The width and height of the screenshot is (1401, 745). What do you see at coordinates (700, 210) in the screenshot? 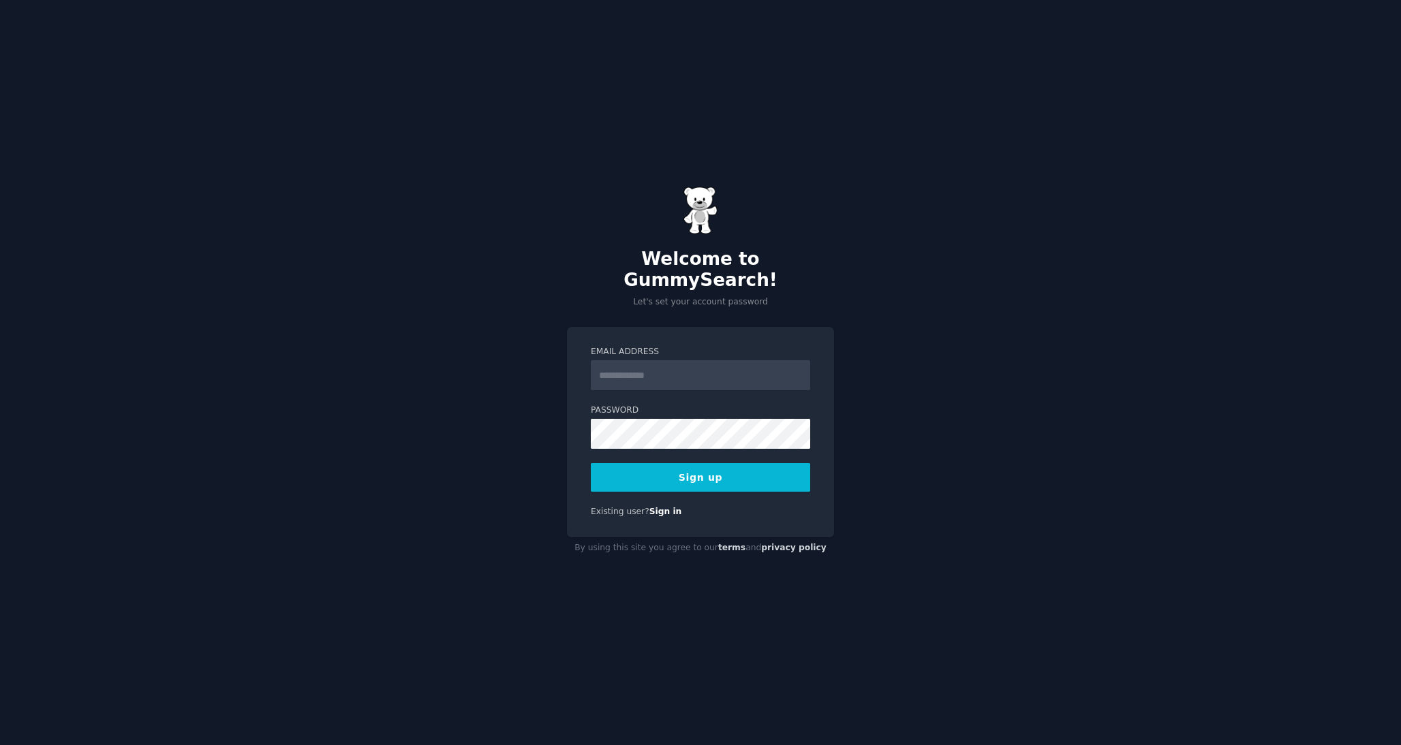
I see `img: Gummy Bear` at bounding box center [700, 210].